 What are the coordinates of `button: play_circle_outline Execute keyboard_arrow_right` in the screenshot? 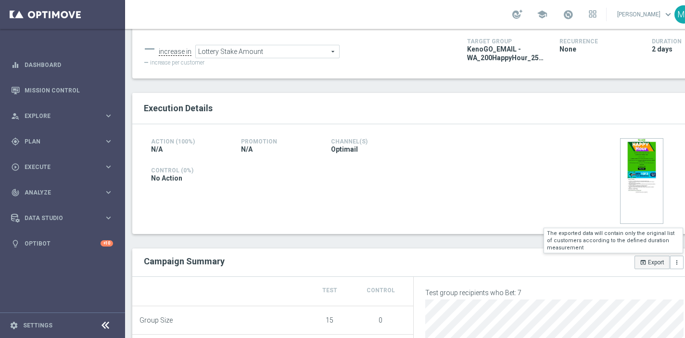 It's located at (62, 167).